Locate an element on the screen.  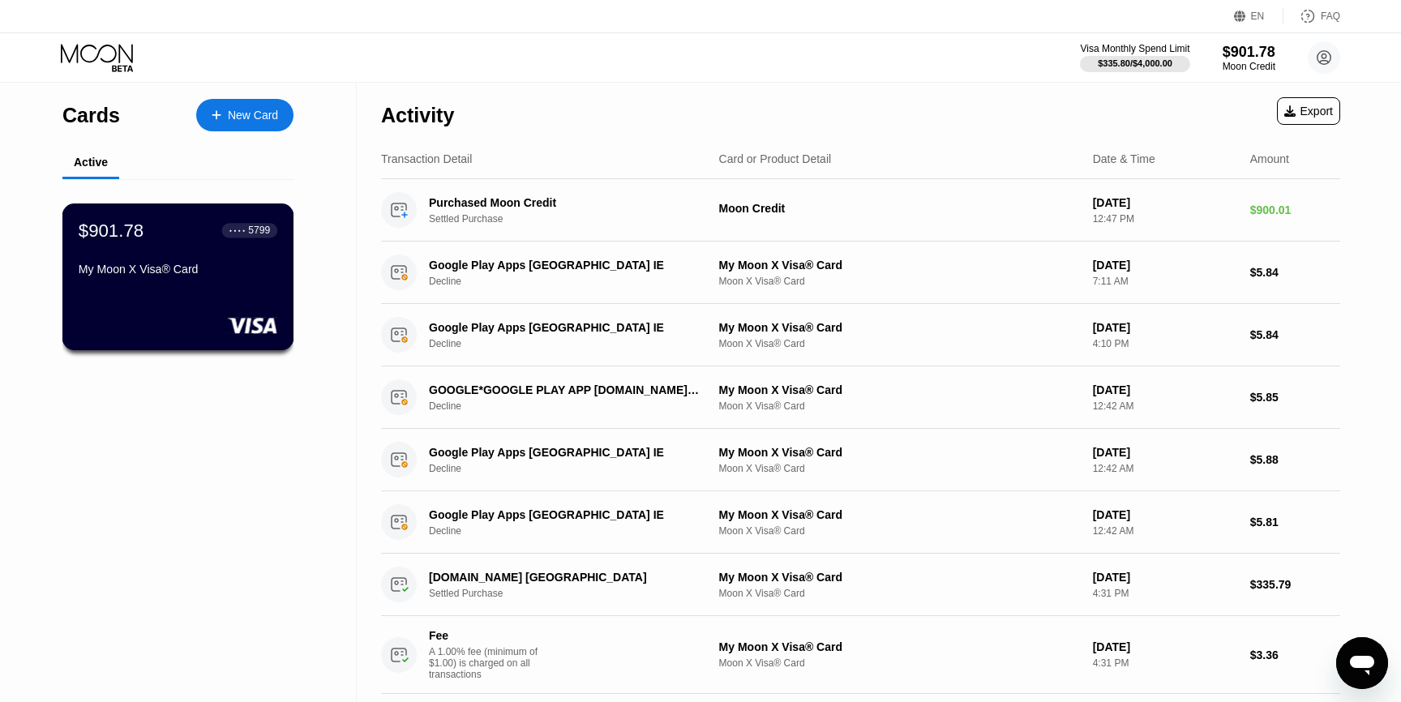
div: Cards is located at coordinates (91, 115).